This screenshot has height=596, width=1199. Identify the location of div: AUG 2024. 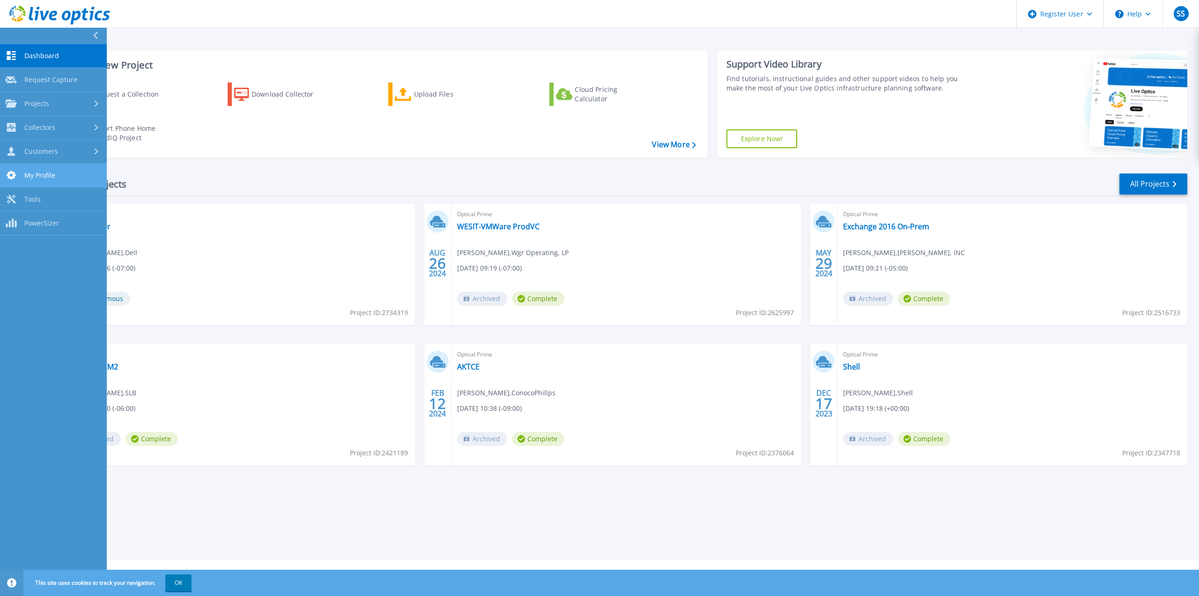
(438, 263).